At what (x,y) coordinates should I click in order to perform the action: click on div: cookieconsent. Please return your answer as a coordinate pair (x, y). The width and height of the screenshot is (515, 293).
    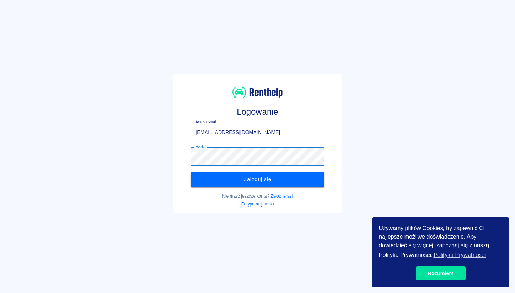
    Looking at the image, I should click on (440, 252).